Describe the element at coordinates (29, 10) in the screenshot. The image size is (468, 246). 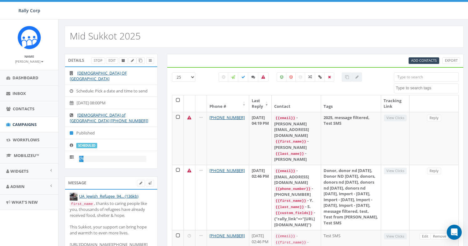
I see `span: Rally Corp` at that location.